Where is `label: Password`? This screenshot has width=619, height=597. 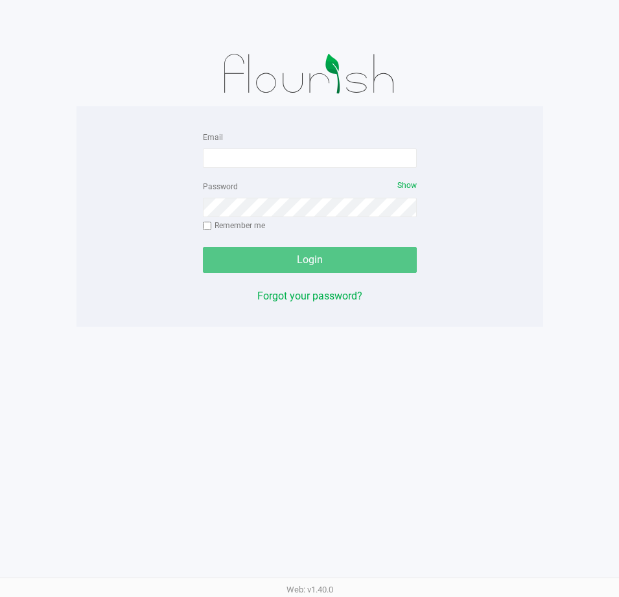 label: Password is located at coordinates (220, 187).